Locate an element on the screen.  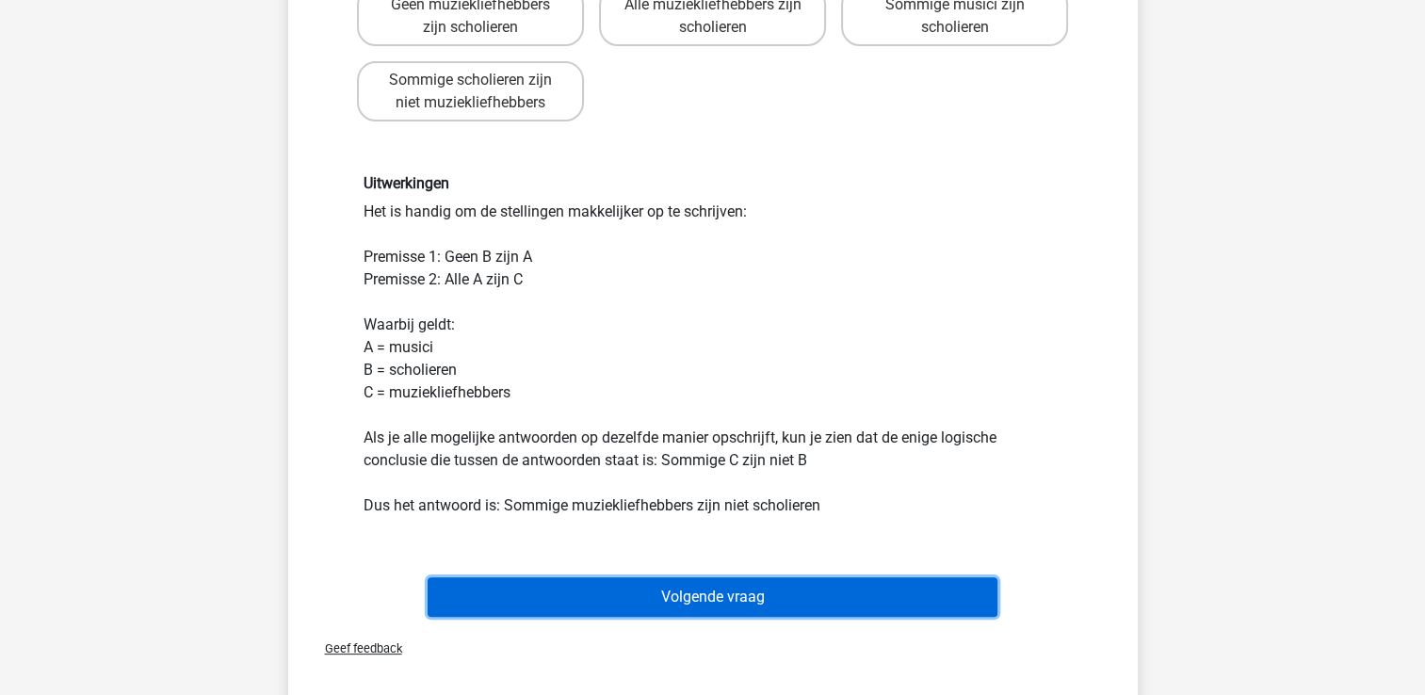
h6: Uitwerkingen is located at coordinates (713, 183).